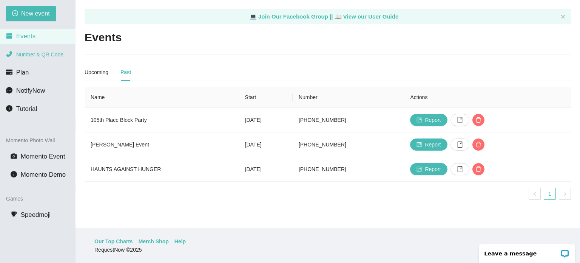 The width and height of the screenshot is (580, 263). What do you see at coordinates (36, 13) in the screenshot?
I see `span: New event` at bounding box center [36, 13].